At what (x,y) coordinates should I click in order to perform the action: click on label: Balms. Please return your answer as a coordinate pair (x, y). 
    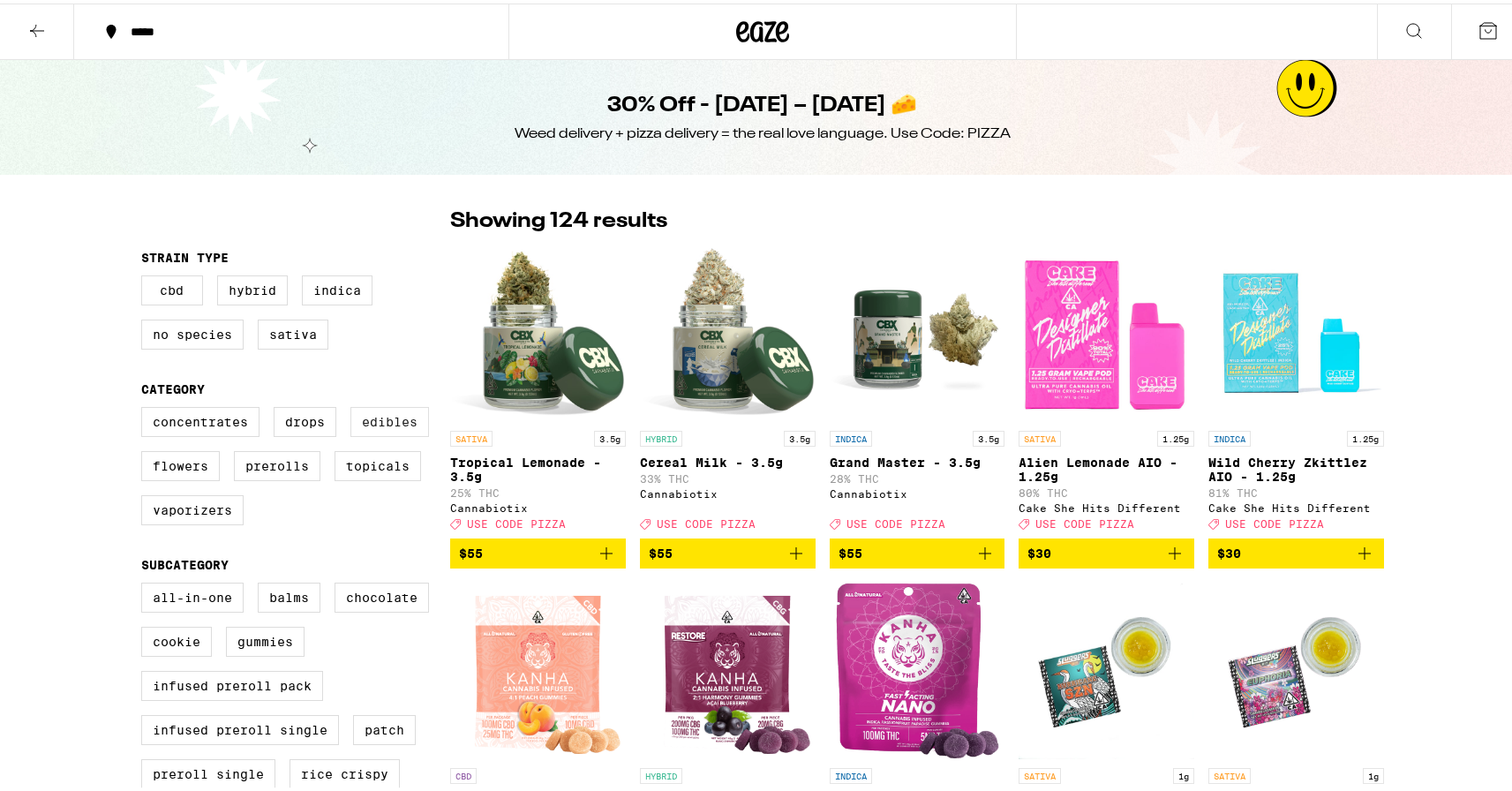
    Looking at the image, I should click on (289, 594).